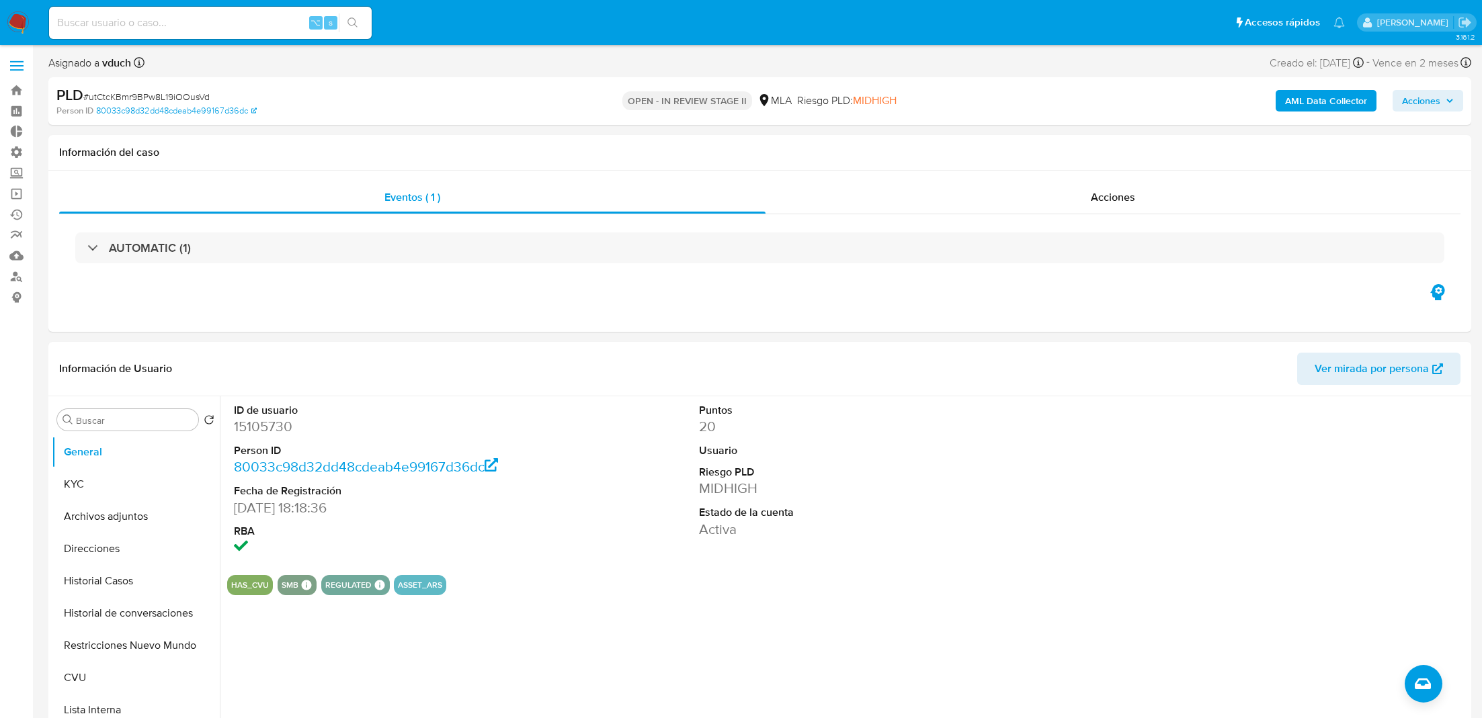 The width and height of the screenshot is (1482, 718). I want to click on span: Eventos ( 1 ), so click(412, 197).